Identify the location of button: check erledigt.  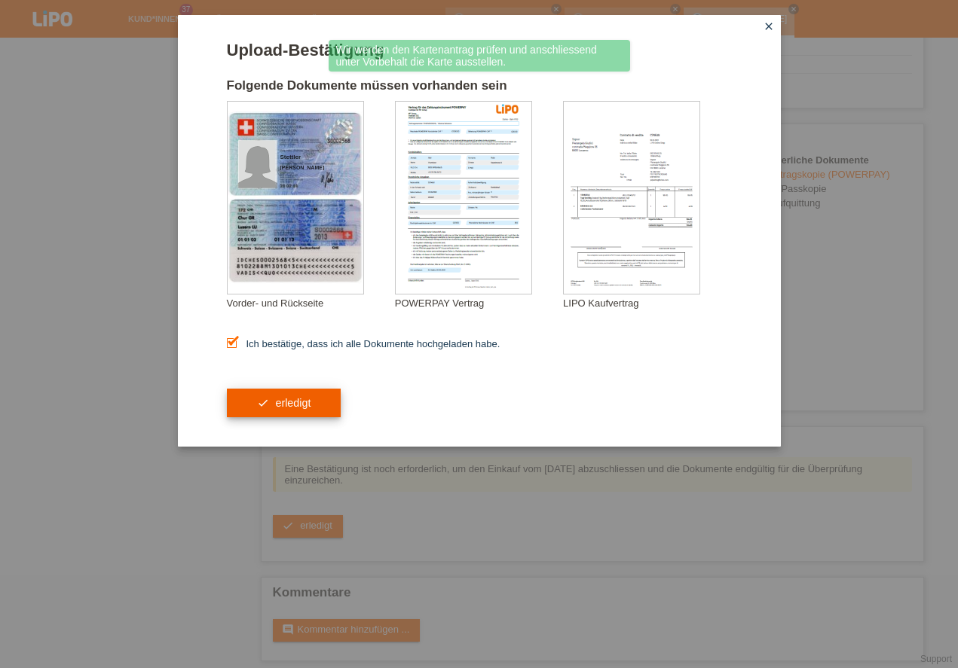
(284, 403).